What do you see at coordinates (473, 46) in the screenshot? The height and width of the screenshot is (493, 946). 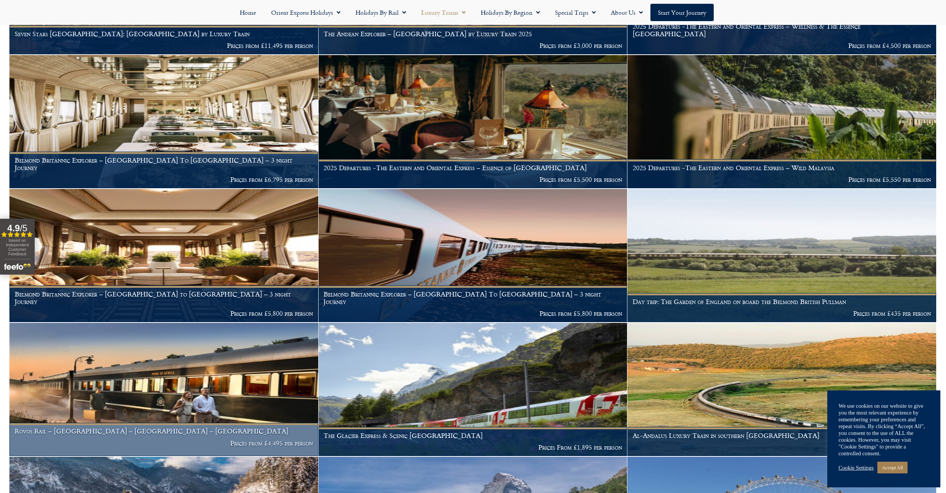 I see `p: Prices from £3,000 per person` at bounding box center [473, 46].